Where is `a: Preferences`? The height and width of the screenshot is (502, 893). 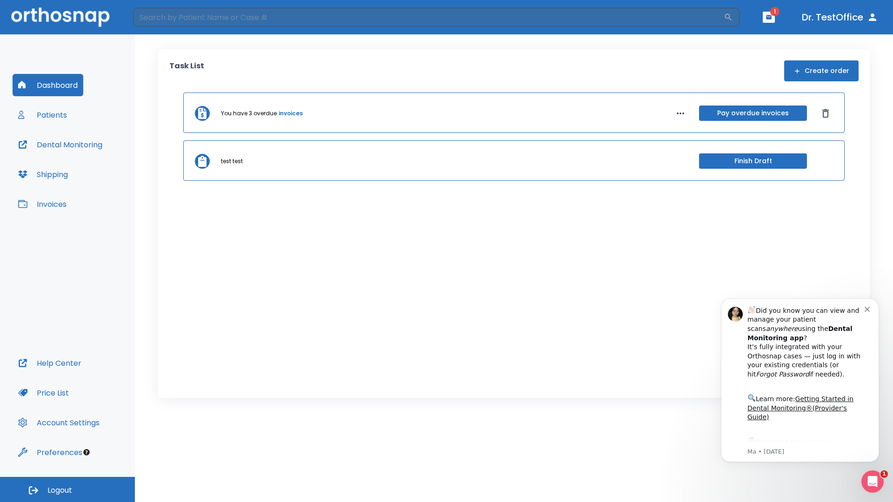 a: Preferences is located at coordinates (50, 453).